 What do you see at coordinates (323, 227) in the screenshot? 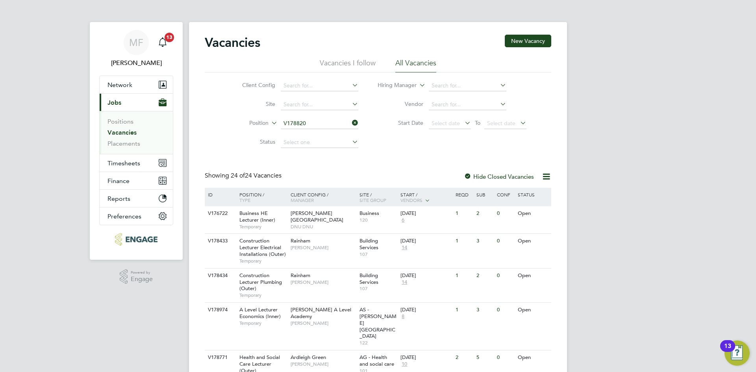
I see `span: DNU DNU` at bounding box center [323, 227].